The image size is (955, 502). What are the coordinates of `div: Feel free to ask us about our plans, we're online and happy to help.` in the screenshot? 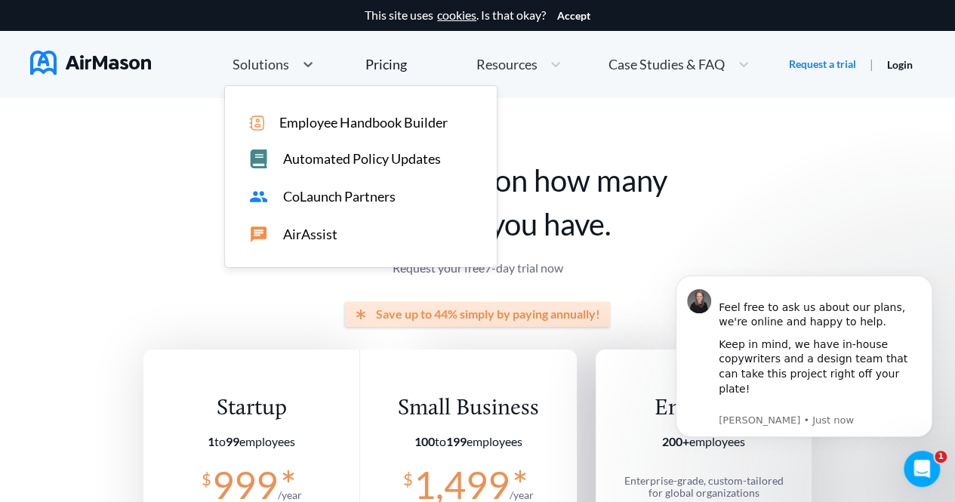 It's located at (167, 39).